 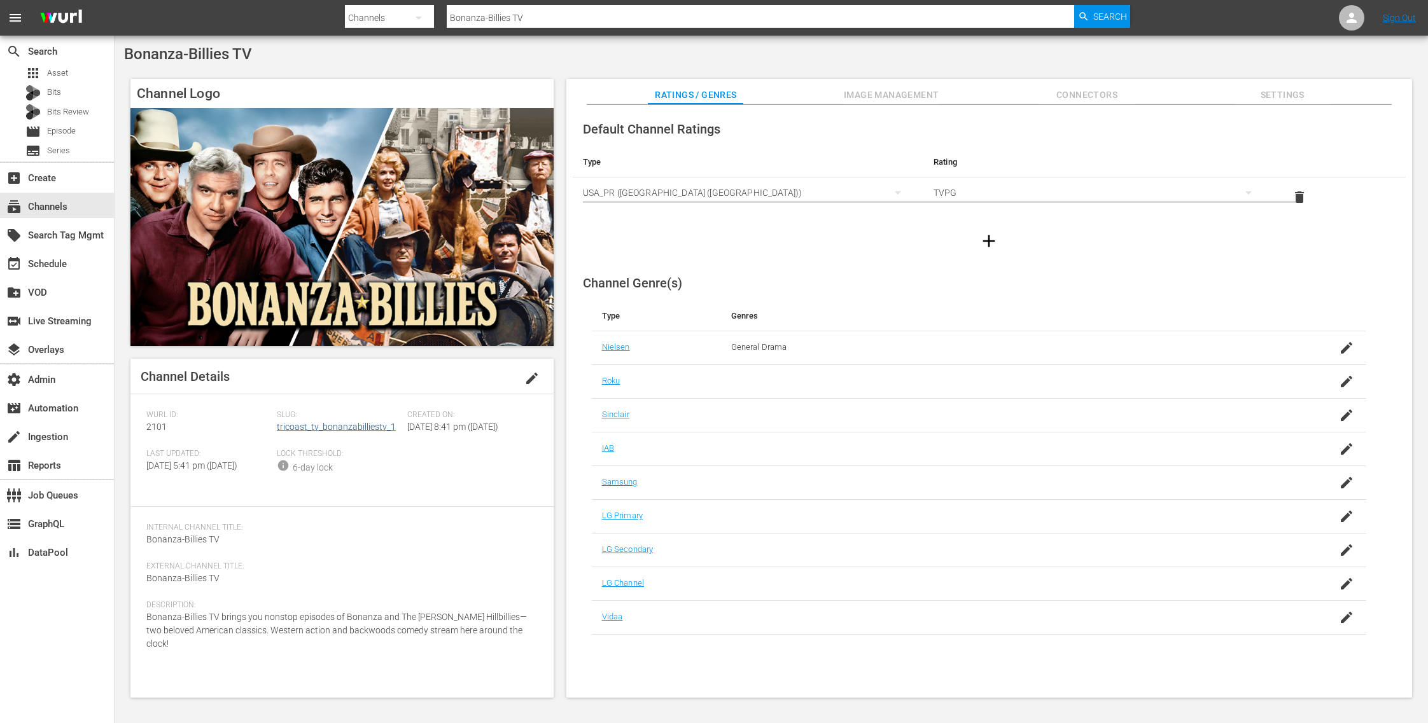 What do you see at coordinates (14, 235) in the screenshot?
I see `span: Search Tag Mgmt` at bounding box center [14, 235].